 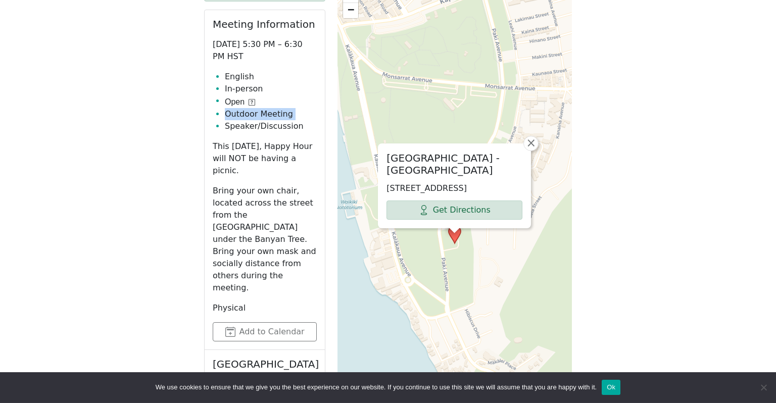 I want to click on button: Ok, so click(x=611, y=387).